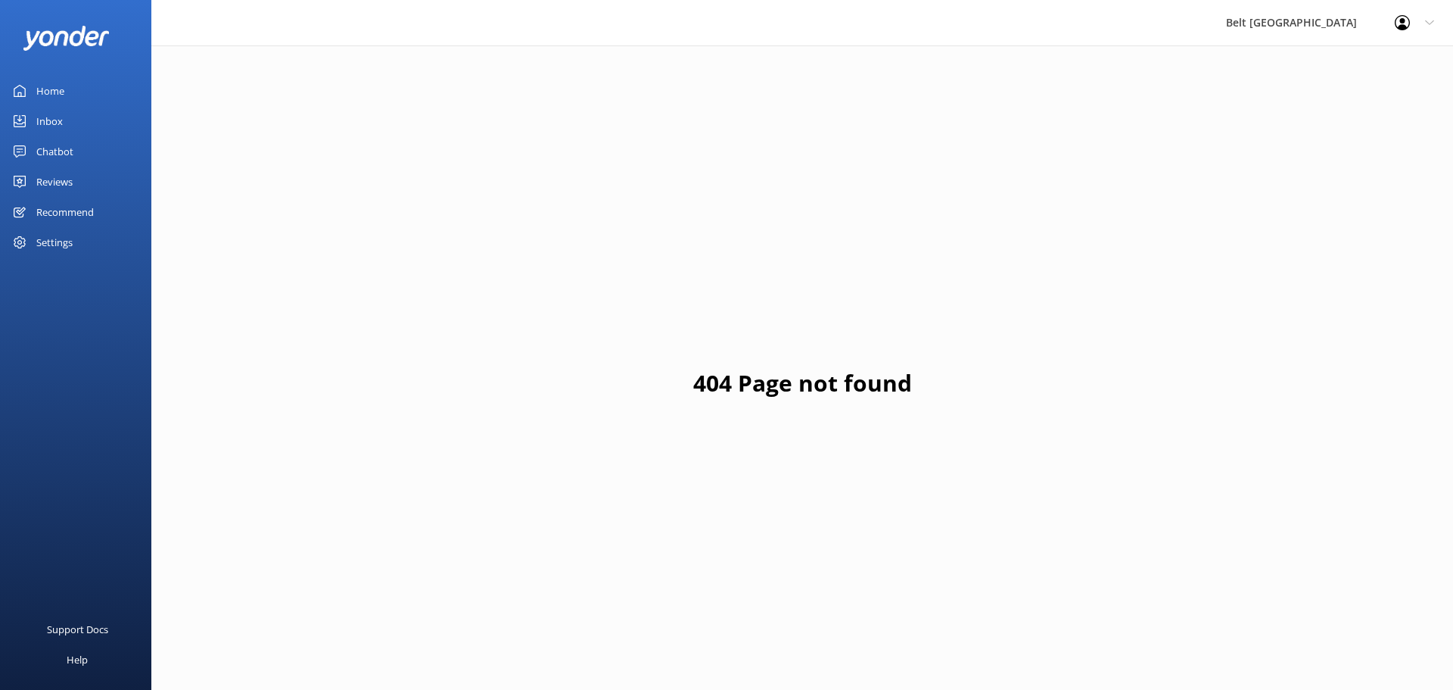 The image size is (1453, 690). What do you see at coordinates (77, 659) in the screenshot?
I see `div: Help` at bounding box center [77, 659].